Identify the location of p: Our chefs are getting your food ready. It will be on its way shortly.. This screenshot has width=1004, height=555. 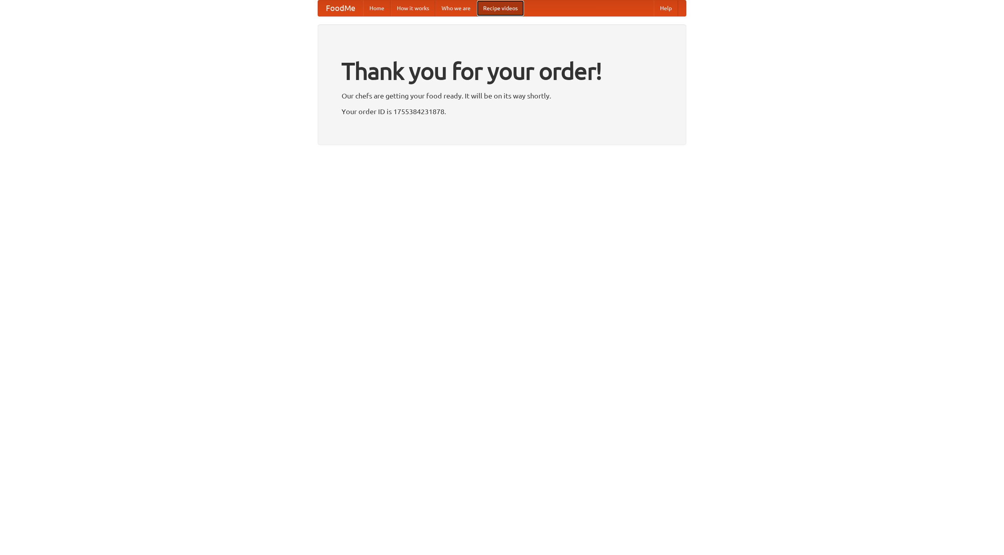
(502, 96).